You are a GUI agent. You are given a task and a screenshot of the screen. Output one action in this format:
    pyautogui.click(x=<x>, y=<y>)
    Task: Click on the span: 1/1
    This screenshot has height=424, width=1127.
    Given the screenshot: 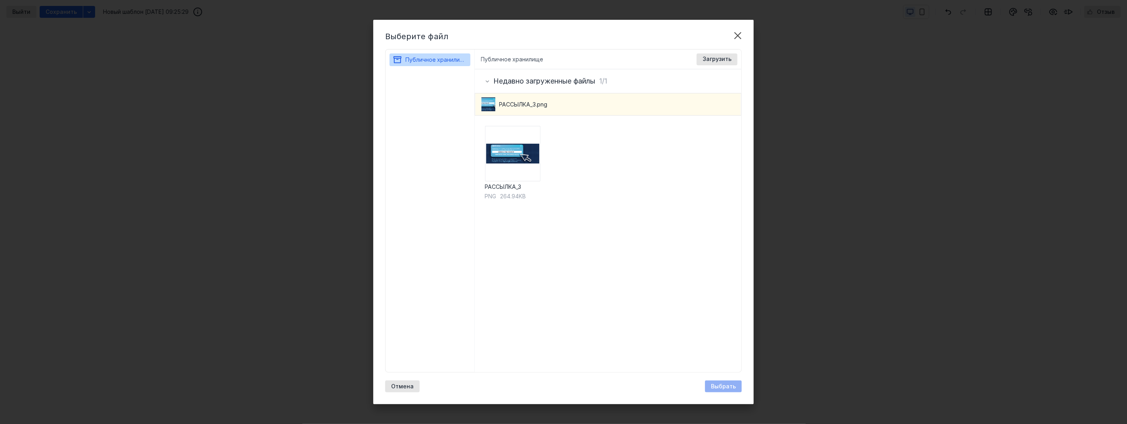 What is the action you would take?
    pyautogui.click(x=604, y=81)
    